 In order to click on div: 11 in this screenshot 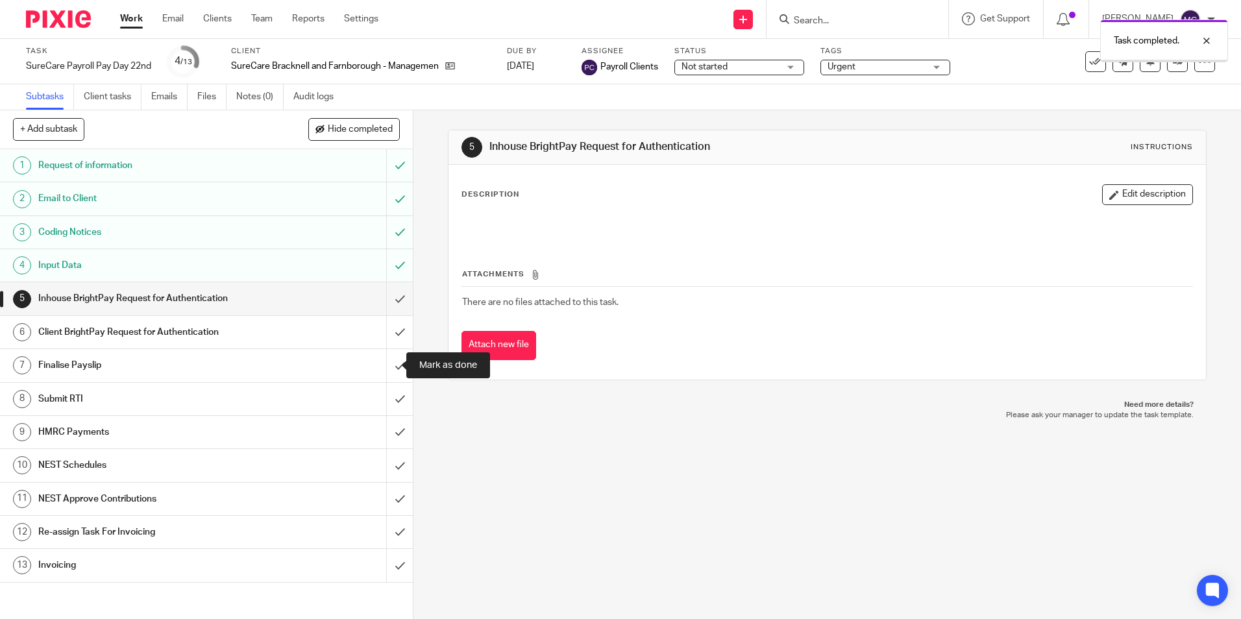, I will do `click(22, 499)`.